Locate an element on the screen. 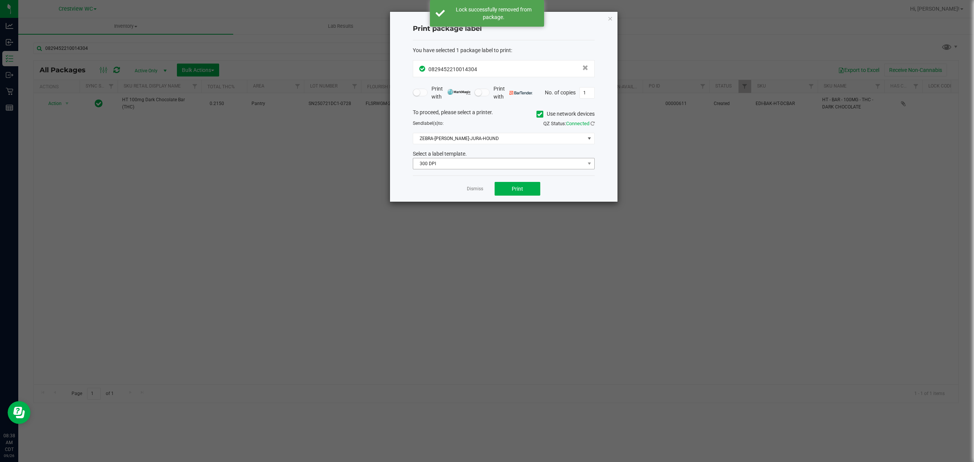  span: Print is located at coordinates (518, 189).